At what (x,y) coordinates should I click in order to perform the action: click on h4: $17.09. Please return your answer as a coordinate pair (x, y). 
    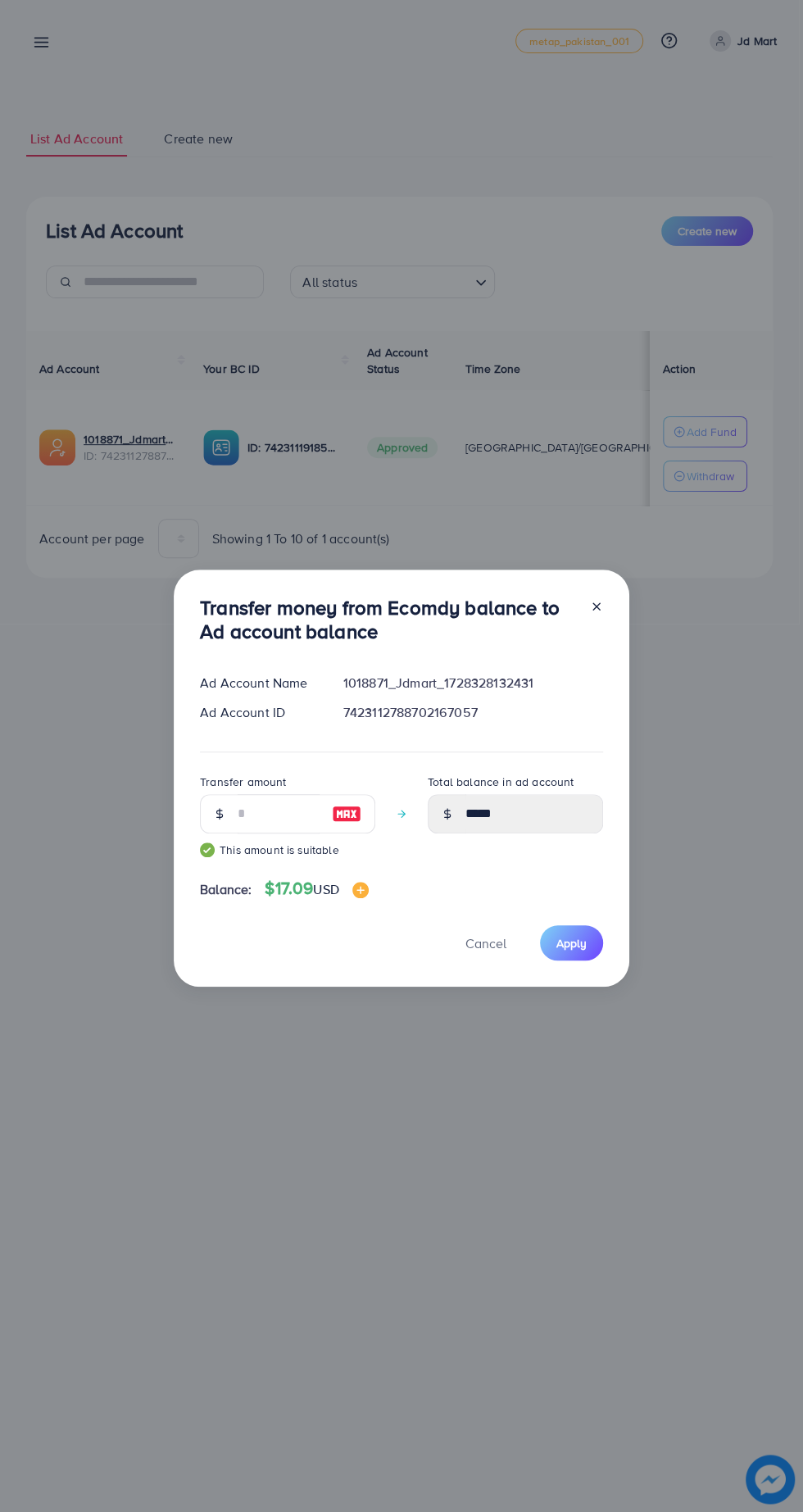
    Looking at the image, I should click on (316, 888).